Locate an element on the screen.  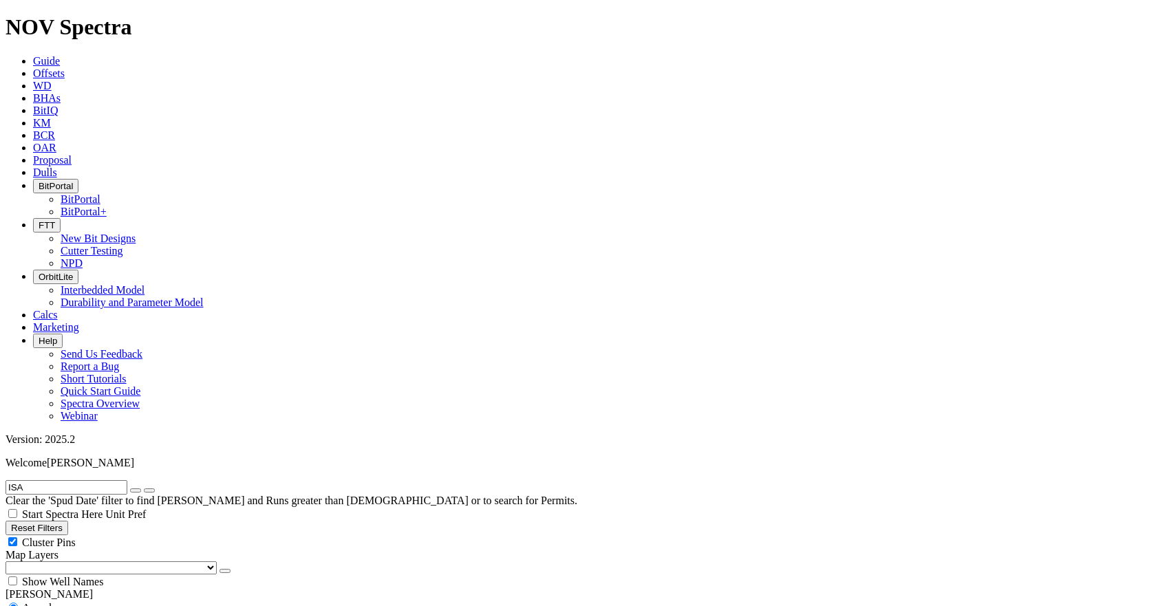
span: KM is located at coordinates (42, 122).